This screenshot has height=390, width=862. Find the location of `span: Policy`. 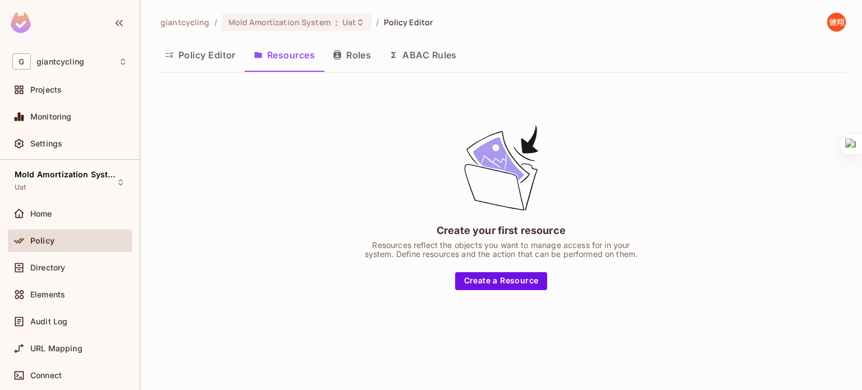

span: Policy is located at coordinates (42, 241).